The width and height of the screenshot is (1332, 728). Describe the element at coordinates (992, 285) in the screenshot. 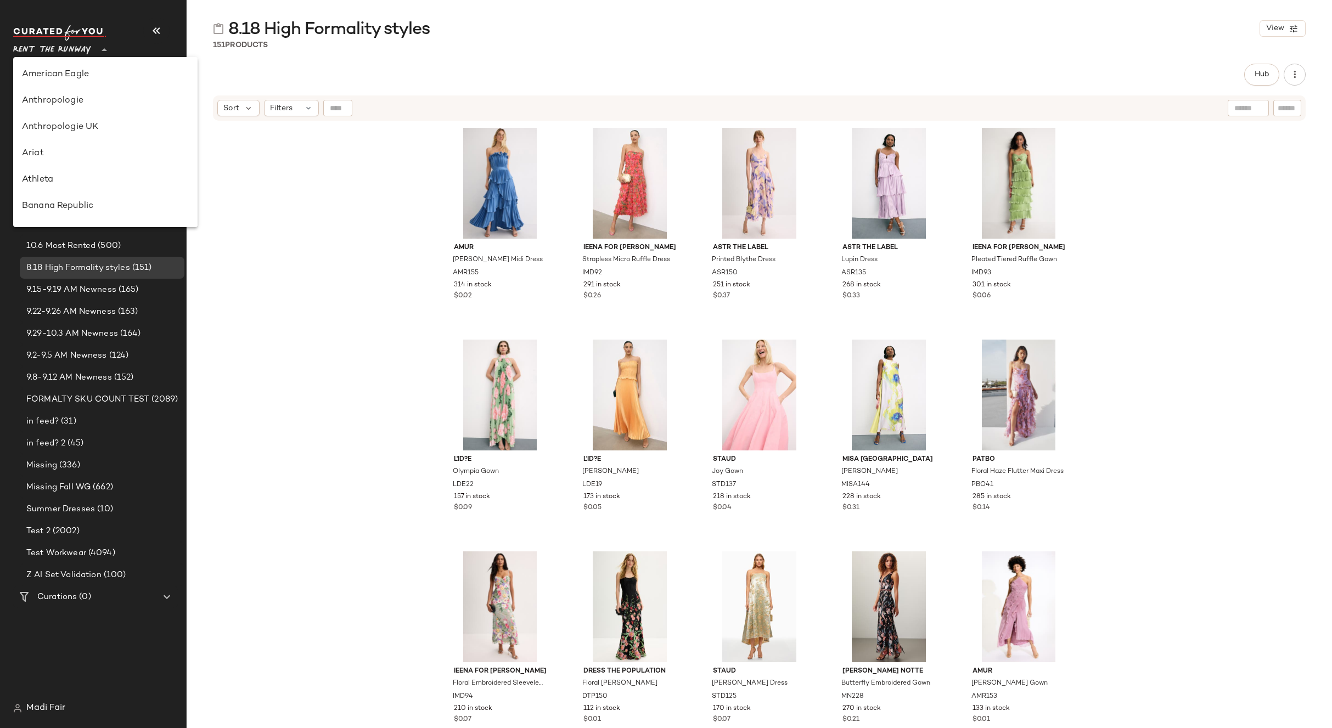

I see `span: 301 in stock` at that location.